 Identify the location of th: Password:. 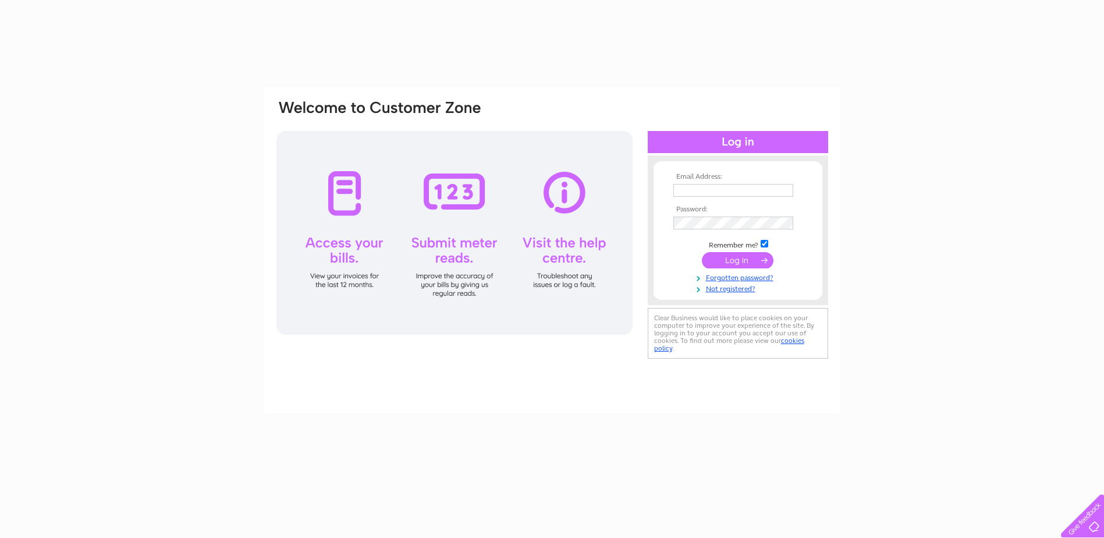
(738, 210).